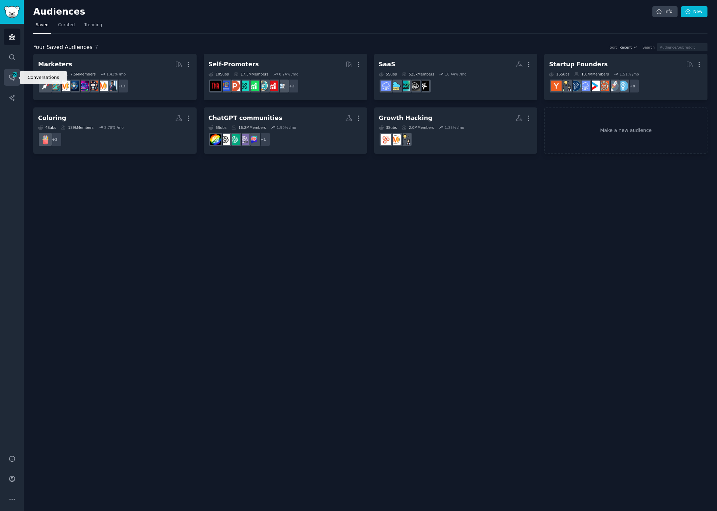  I want to click on img: ChatGPT, so click(234, 139).